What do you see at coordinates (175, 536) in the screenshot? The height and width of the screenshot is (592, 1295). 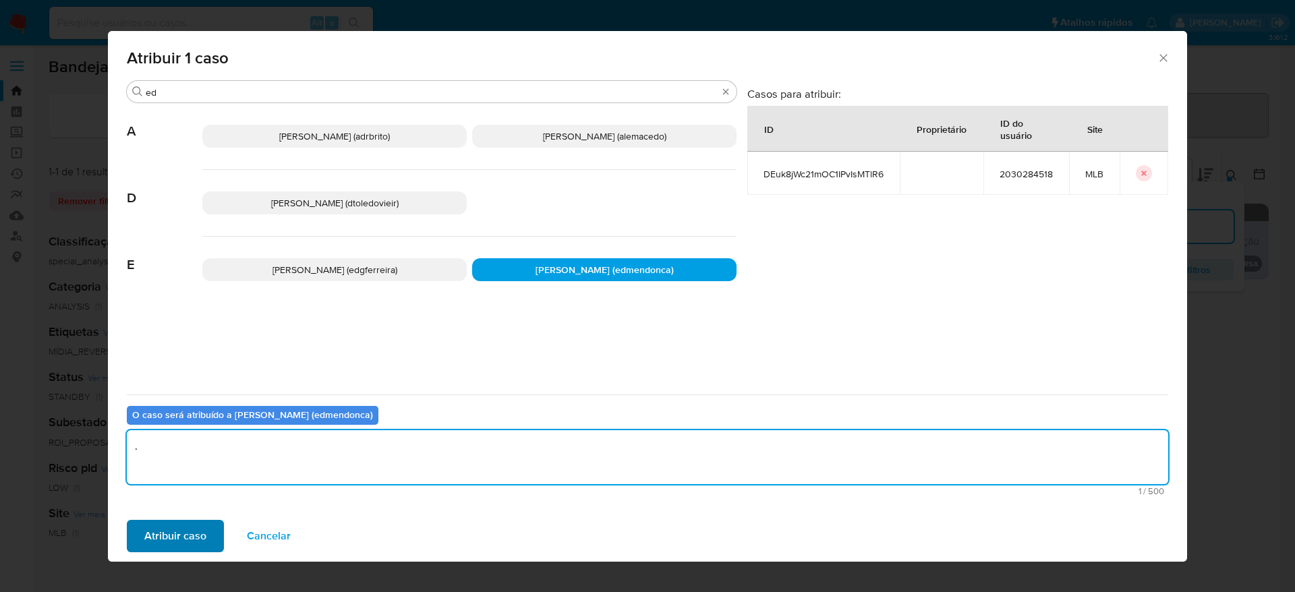 I see `span: Atribuir caso` at bounding box center [175, 536].